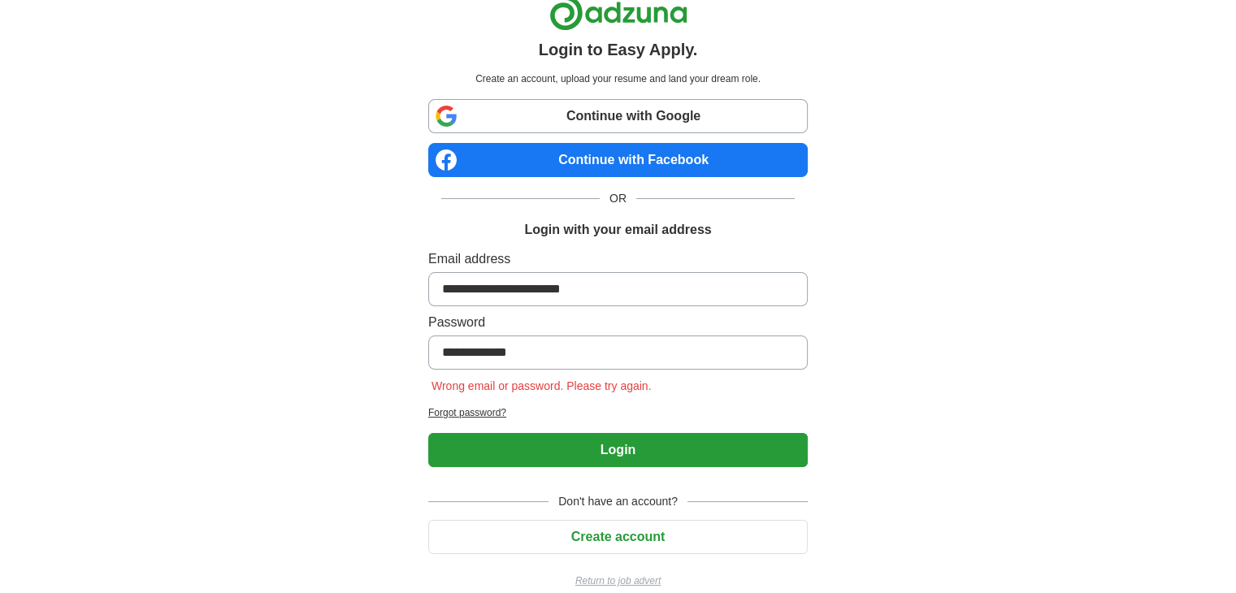 The width and height of the screenshot is (1236, 593). I want to click on label: Password, so click(618, 323).